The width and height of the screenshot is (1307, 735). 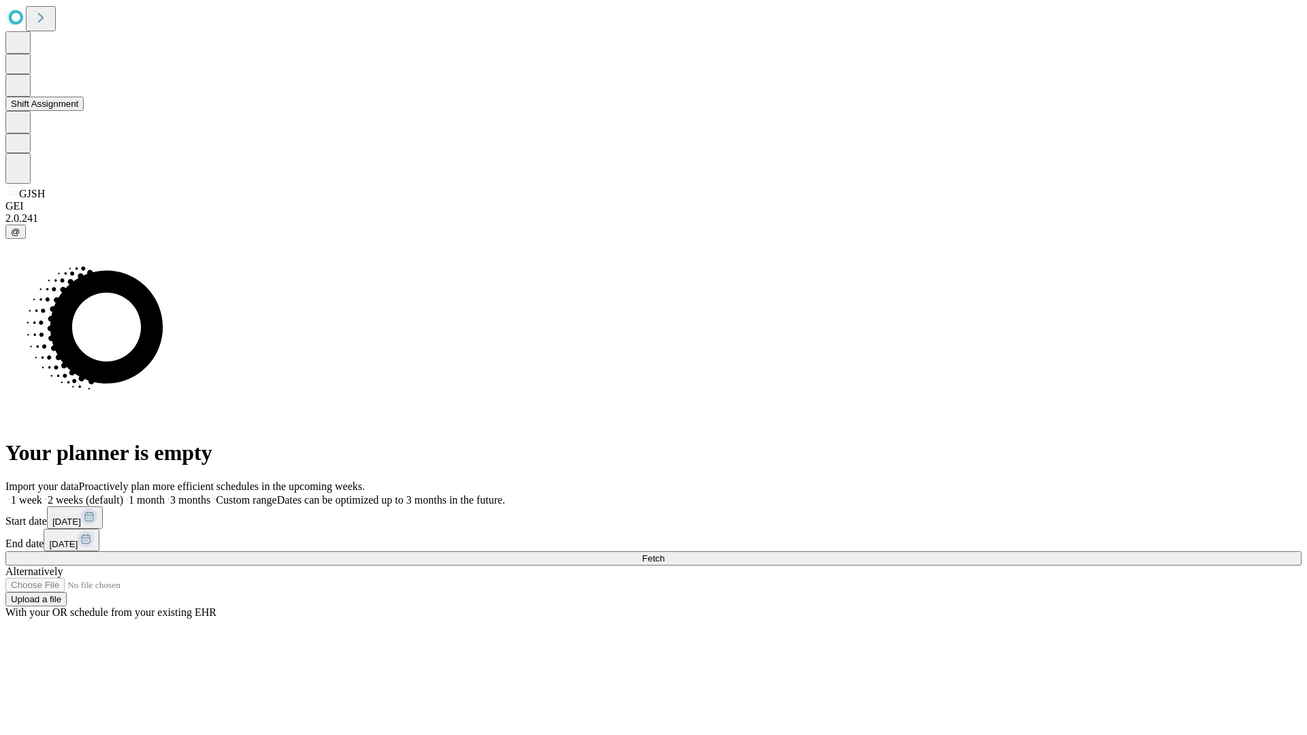 I want to click on span: 3 months, so click(x=190, y=500).